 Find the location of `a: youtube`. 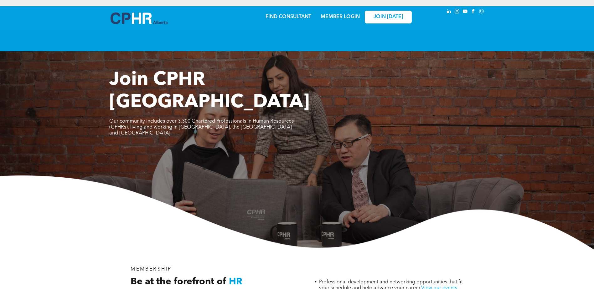

a: youtube is located at coordinates (465, 12).